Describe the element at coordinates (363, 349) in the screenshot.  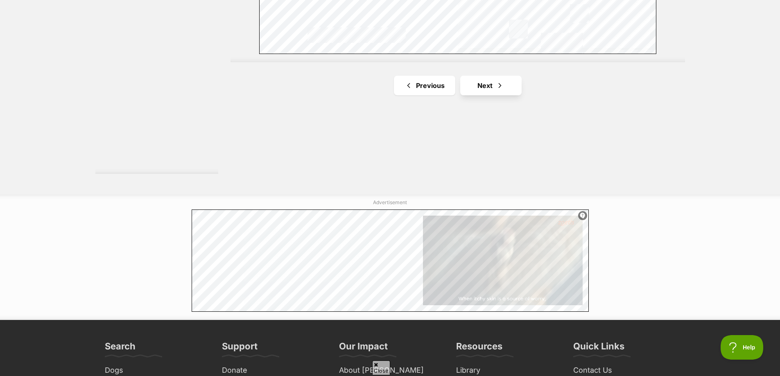
I see `h3: Our Impact` at that location.